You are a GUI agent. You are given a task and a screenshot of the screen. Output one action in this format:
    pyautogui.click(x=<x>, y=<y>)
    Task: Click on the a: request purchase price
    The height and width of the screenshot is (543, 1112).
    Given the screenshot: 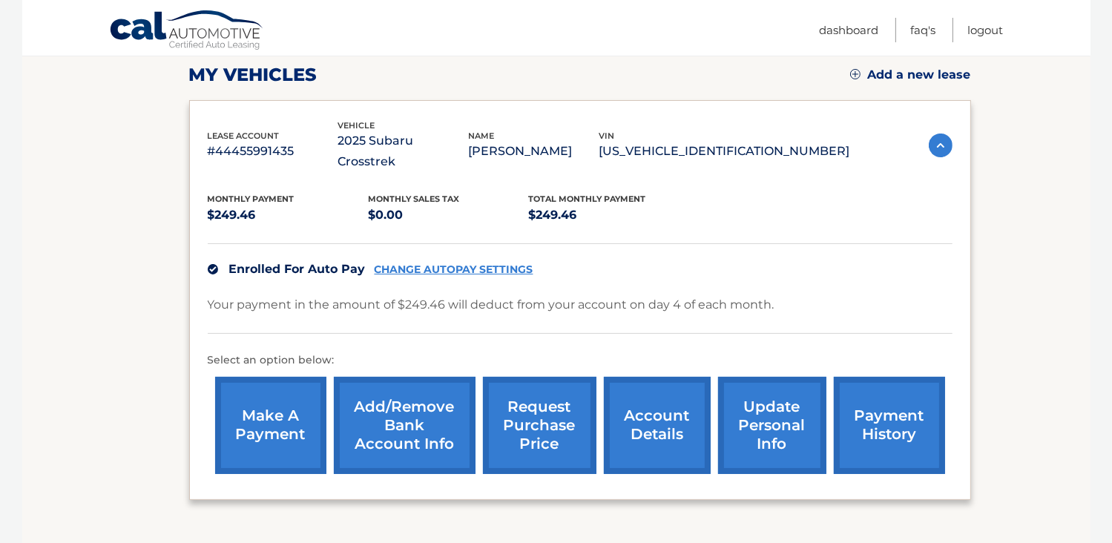 What is the action you would take?
    pyautogui.click(x=539, y=425)
    